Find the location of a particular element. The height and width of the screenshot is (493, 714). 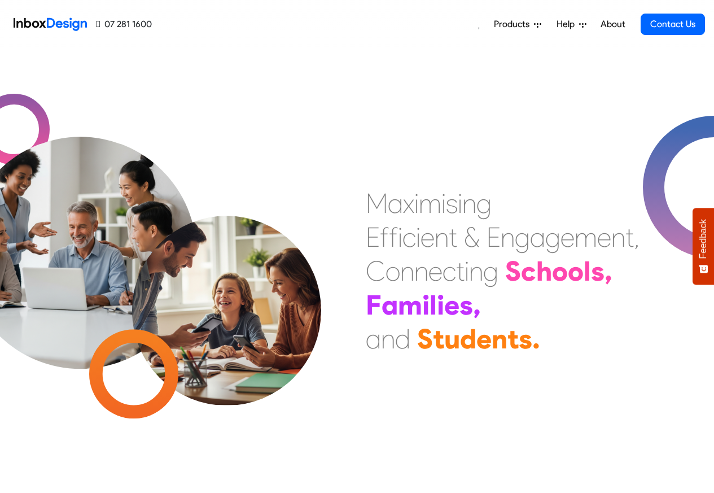

span: Products is located at coordinates (514, 24).